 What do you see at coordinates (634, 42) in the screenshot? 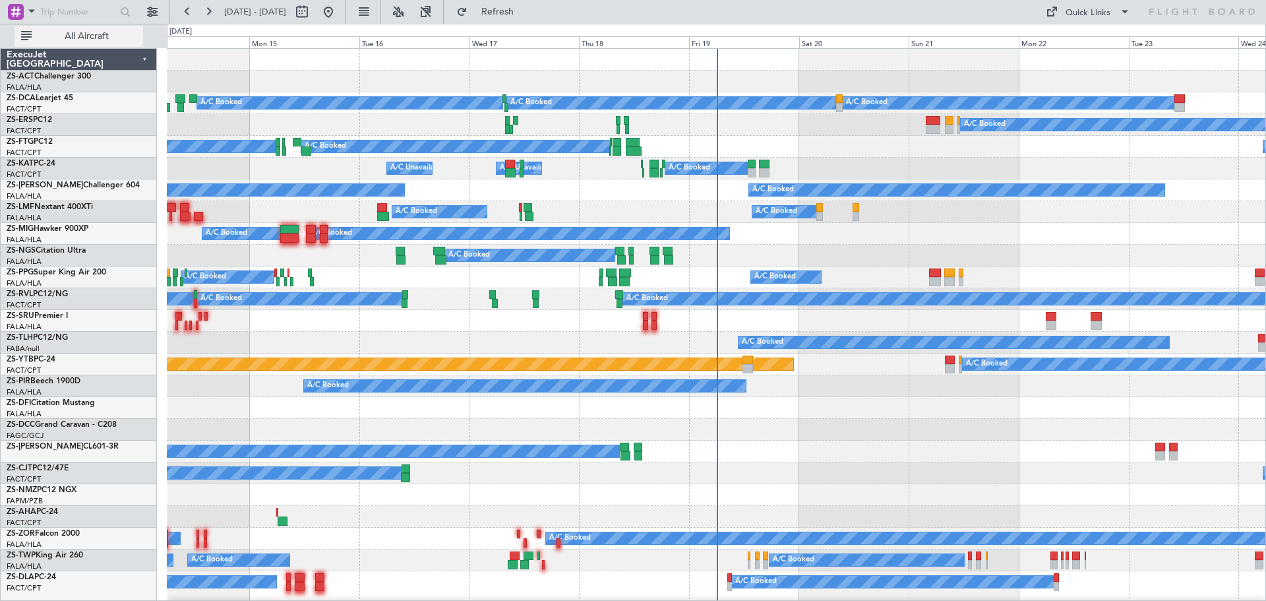
I see `div: Thu 18` at bounding box center [634, 42].